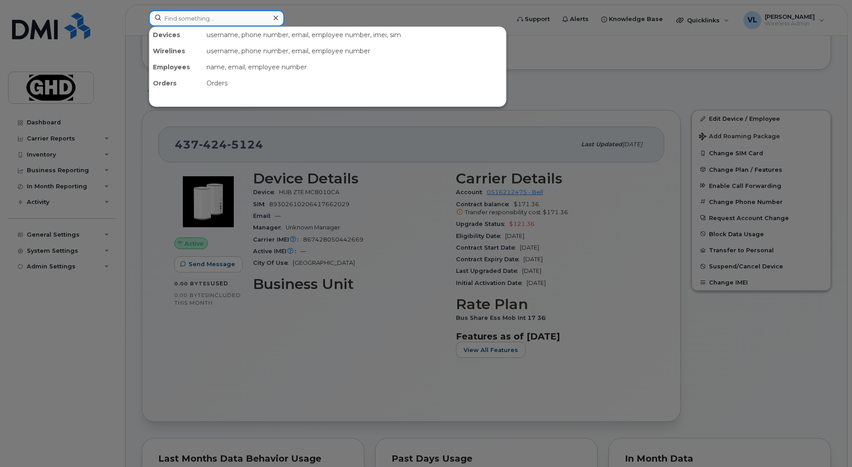 Image resolution: width=852 pixels, height=467 pixels. What do you see at coordinates (355, 35) in the screenshot?
I see `div: username, phone number, email, employee number, imei, sim` at bounding box center [355, 35].